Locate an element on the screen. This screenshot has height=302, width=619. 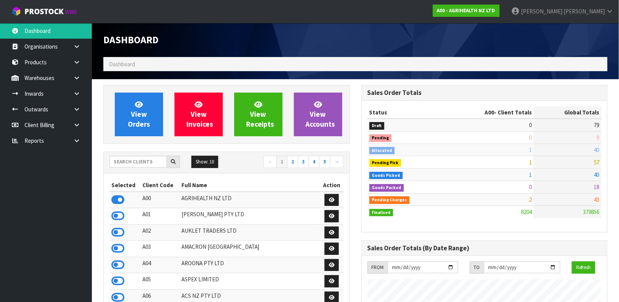
a: 5 is located at coordinates (324, 162).